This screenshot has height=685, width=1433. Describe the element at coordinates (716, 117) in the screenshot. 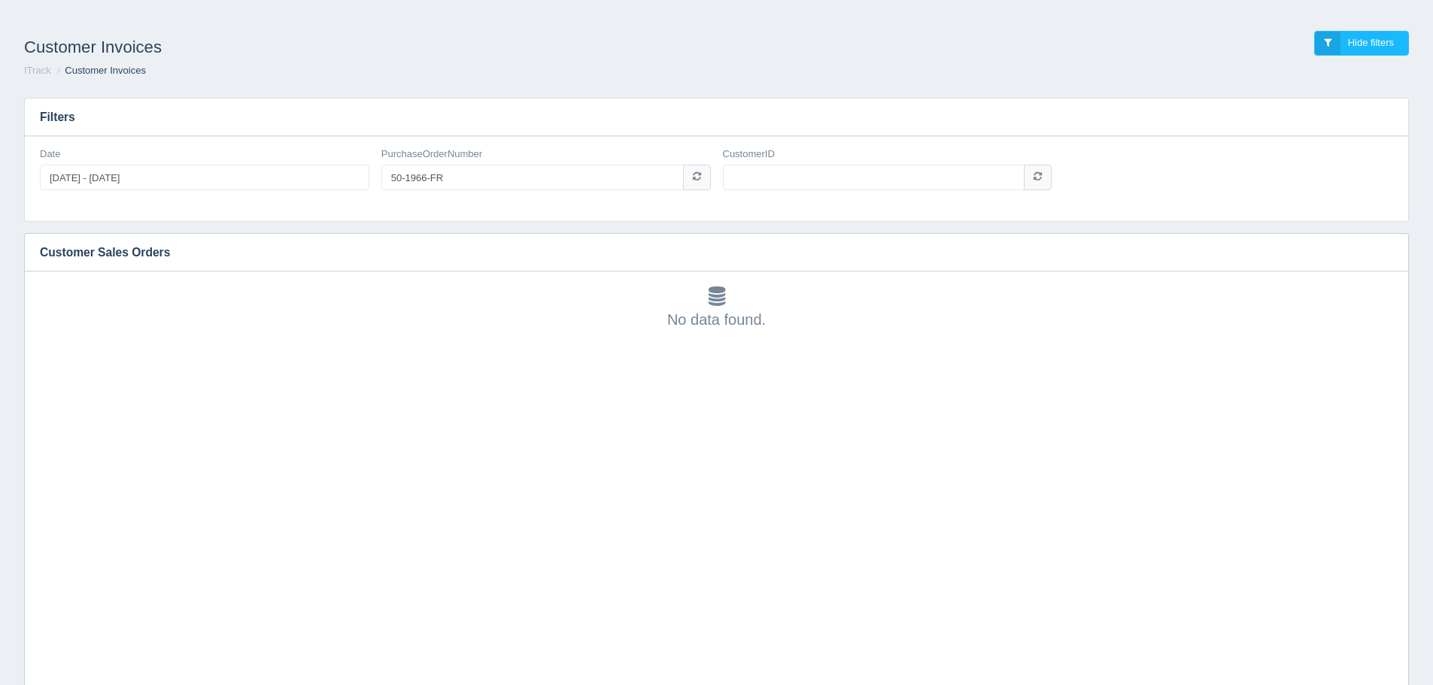

I see `h3: Filters` at that location.